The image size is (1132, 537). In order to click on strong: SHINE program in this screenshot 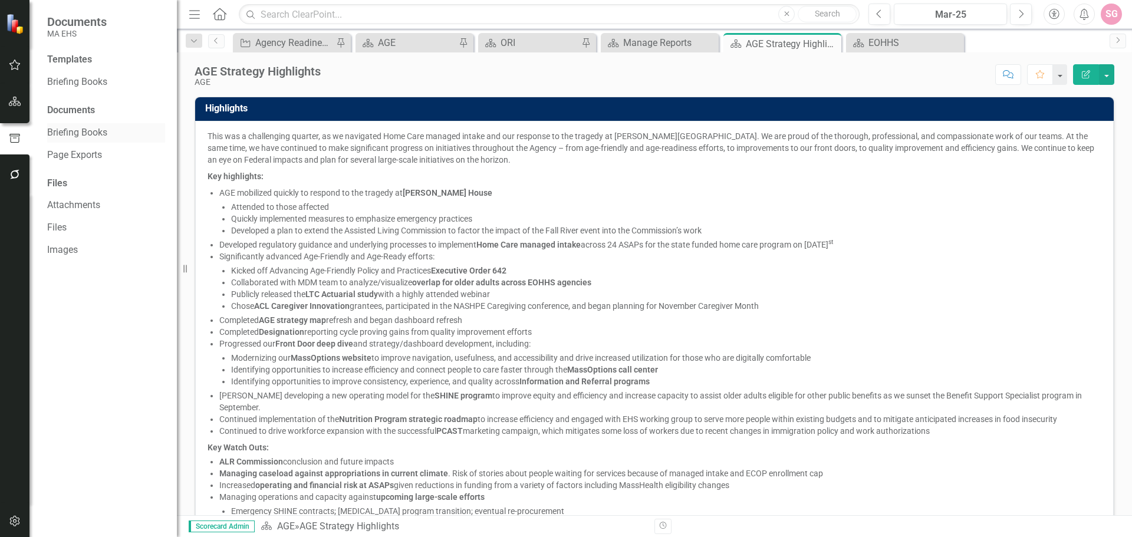, I will do `click(463, 395)`.